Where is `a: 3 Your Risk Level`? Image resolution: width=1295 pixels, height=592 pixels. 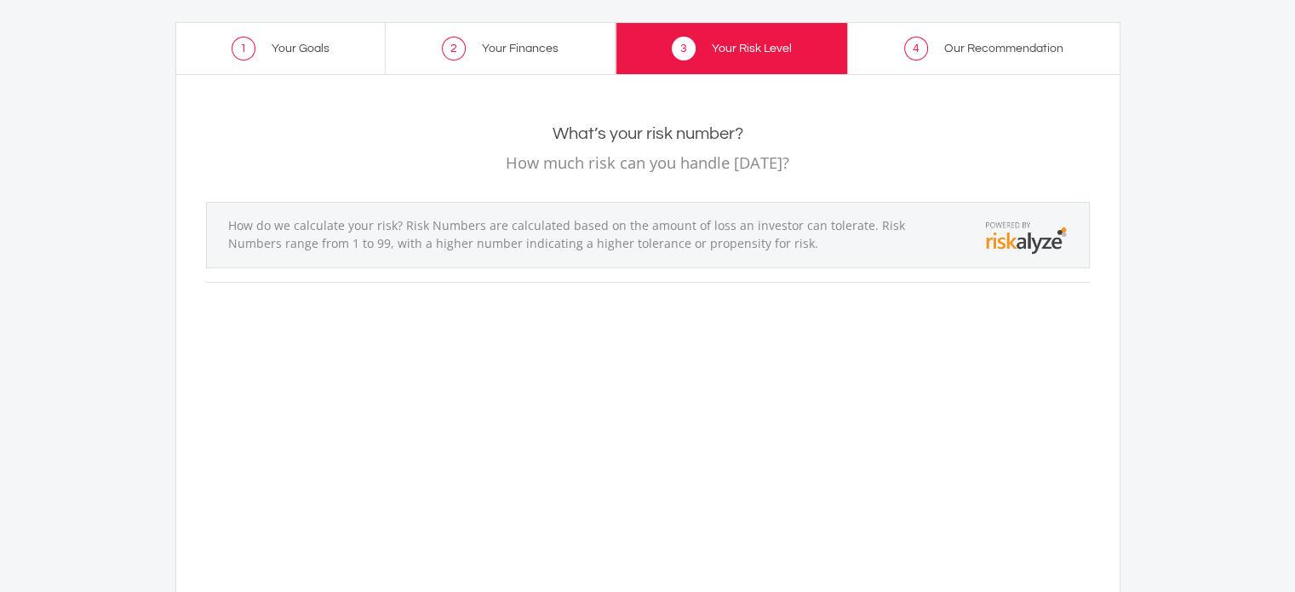
a: 3 Your Risk Level is located at coordinates (732, 48).